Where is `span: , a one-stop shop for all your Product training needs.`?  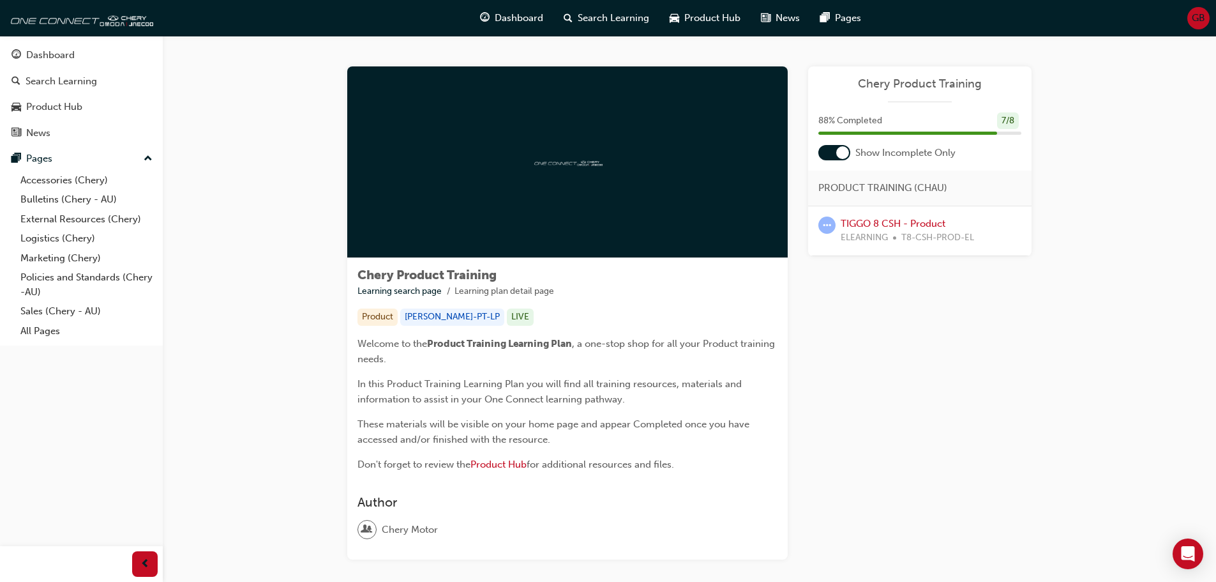
span: , a one-stop shop for all your Product training needs. is located at coordinates (568, 351).